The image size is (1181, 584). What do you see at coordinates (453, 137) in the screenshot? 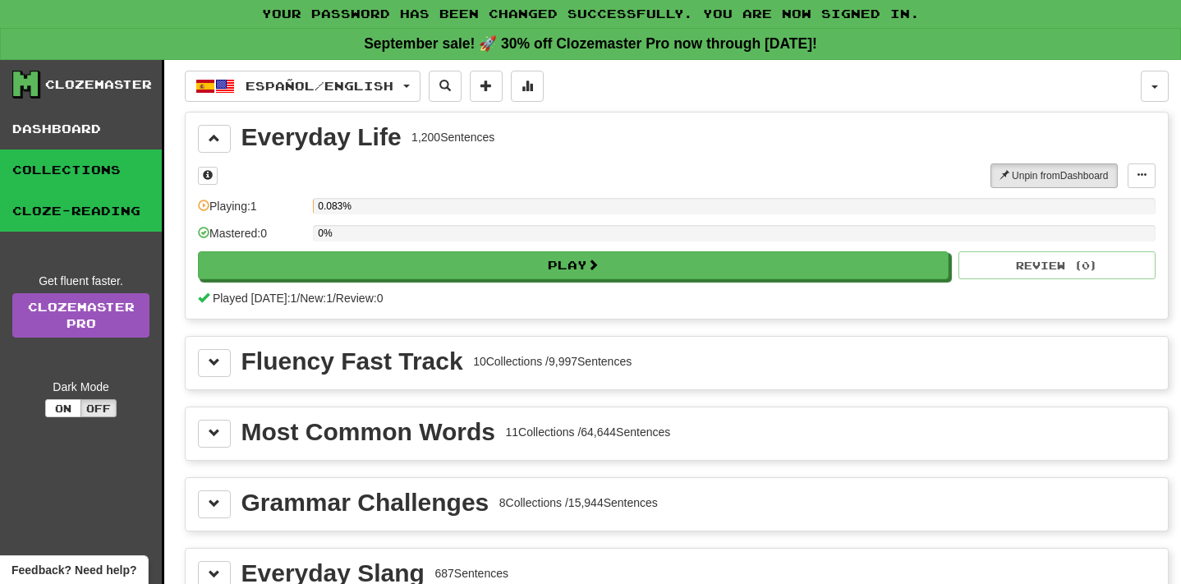
I see `div: 1,200 Sentences` at bounding box center [453, 137].